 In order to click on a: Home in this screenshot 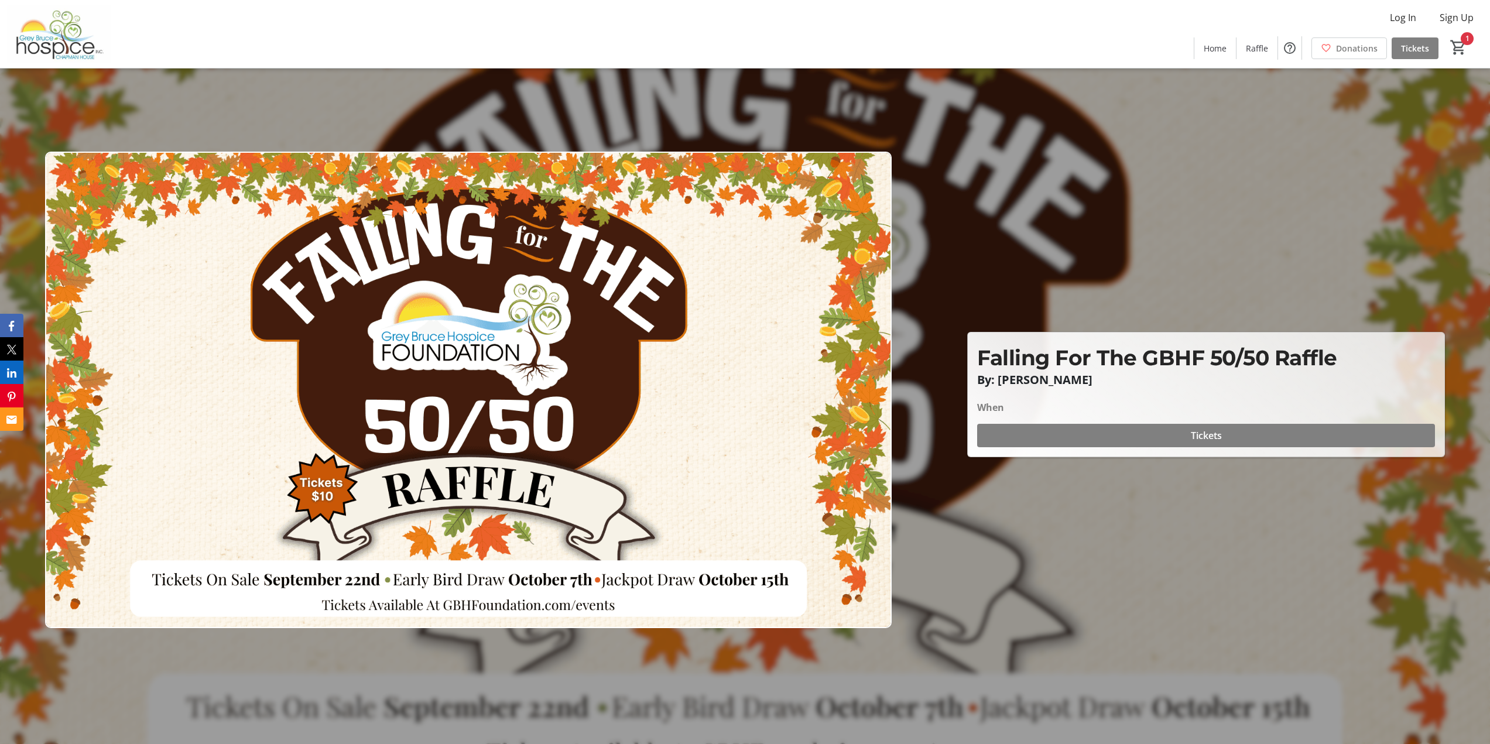, I will do `click(1215, 48)`.